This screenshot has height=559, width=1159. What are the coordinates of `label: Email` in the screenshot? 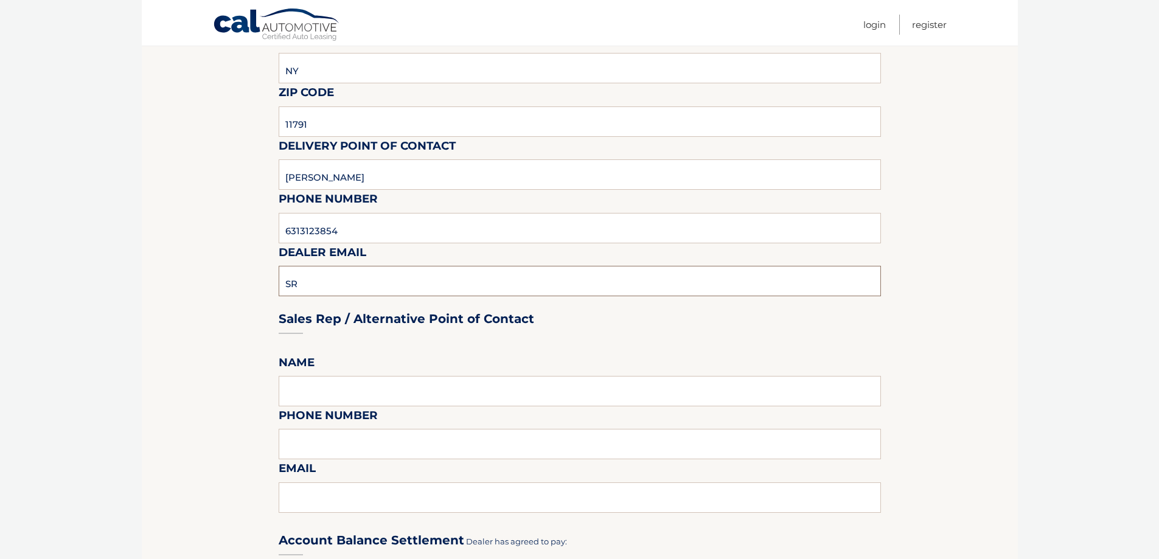 It's located at (297, 470).